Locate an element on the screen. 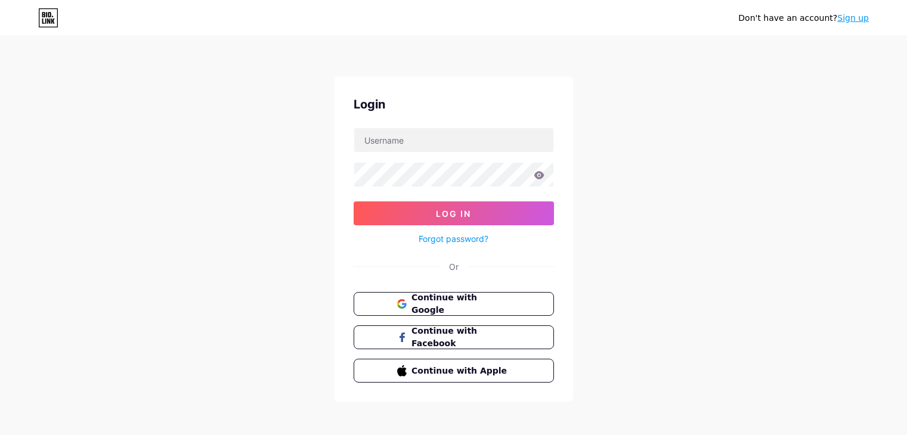 This screenshot has width=907, height=435. input: Username is located at coordinates (454, 140).